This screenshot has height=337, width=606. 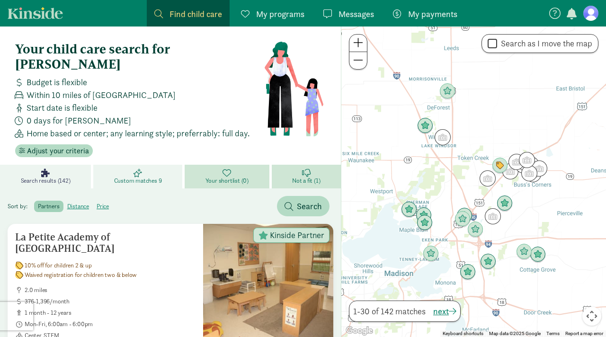 What do you see at coordinates (303, 206) in the screenshot?
I see `button: Search` at bounding box center [303, 206].